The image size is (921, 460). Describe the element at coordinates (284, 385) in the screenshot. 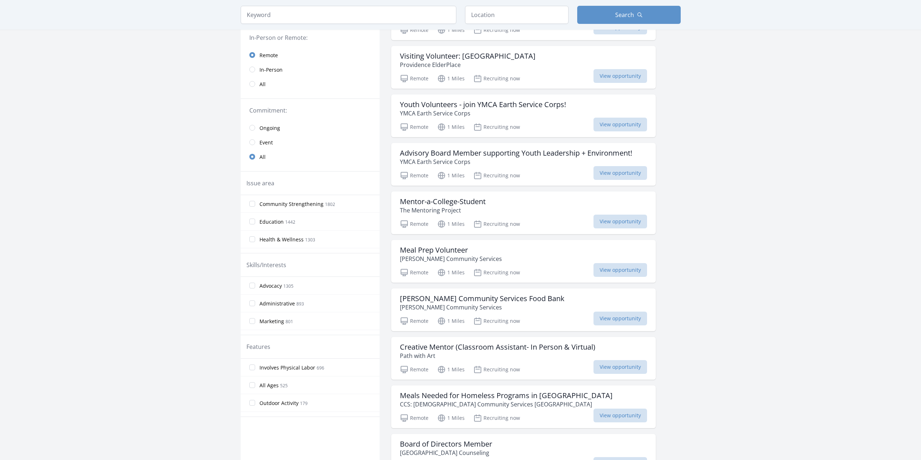

I see `span: 525` at that location.